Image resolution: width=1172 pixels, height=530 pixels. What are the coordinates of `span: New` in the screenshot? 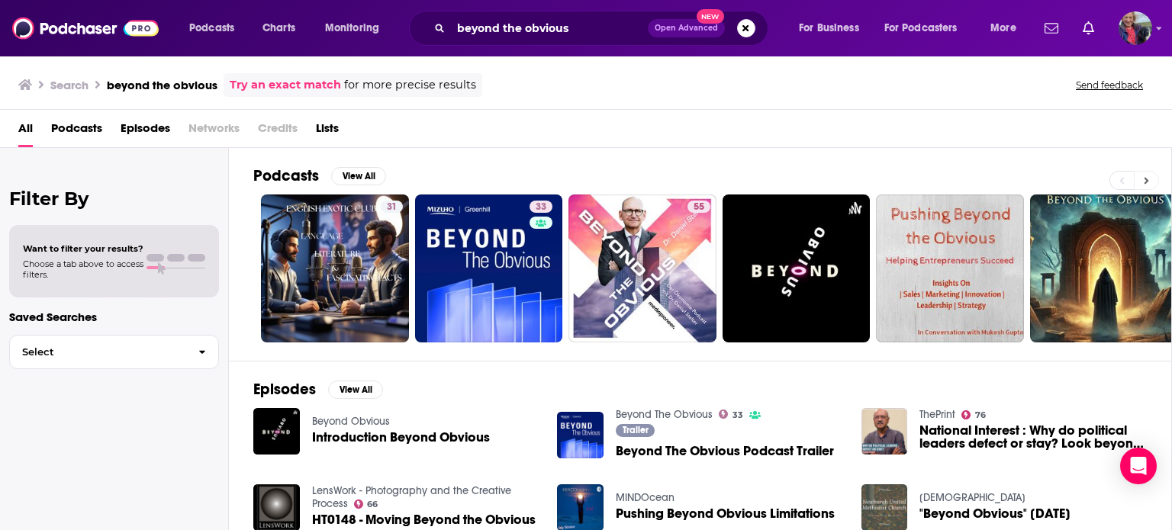 It's located at (710, 16).